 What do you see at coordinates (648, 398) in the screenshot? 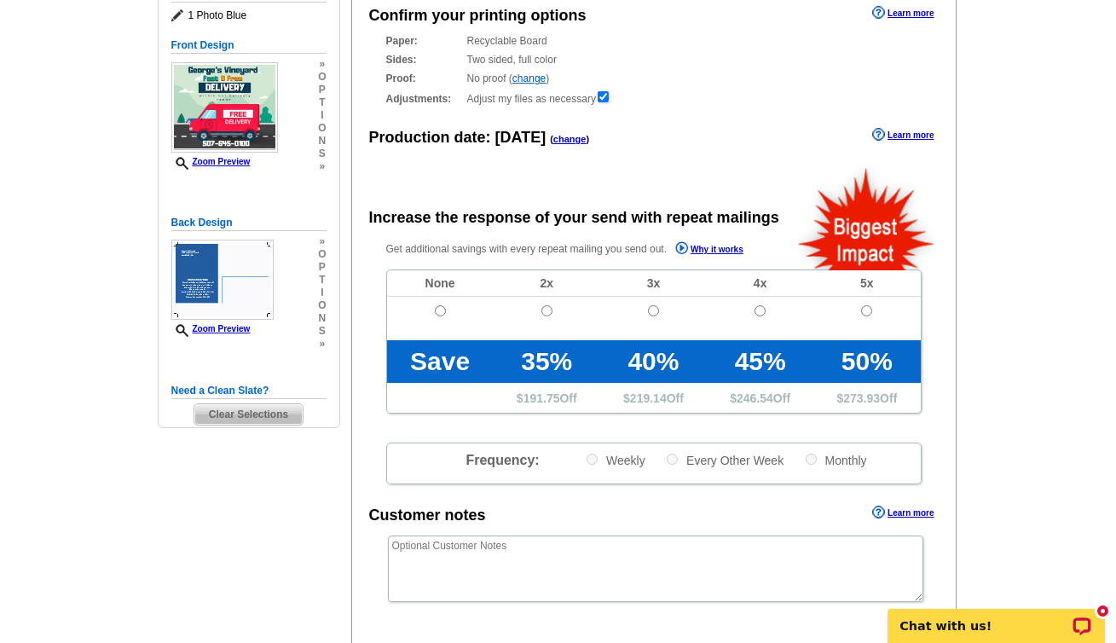
I see `span: 219.14` at bounding box center [648, 398].